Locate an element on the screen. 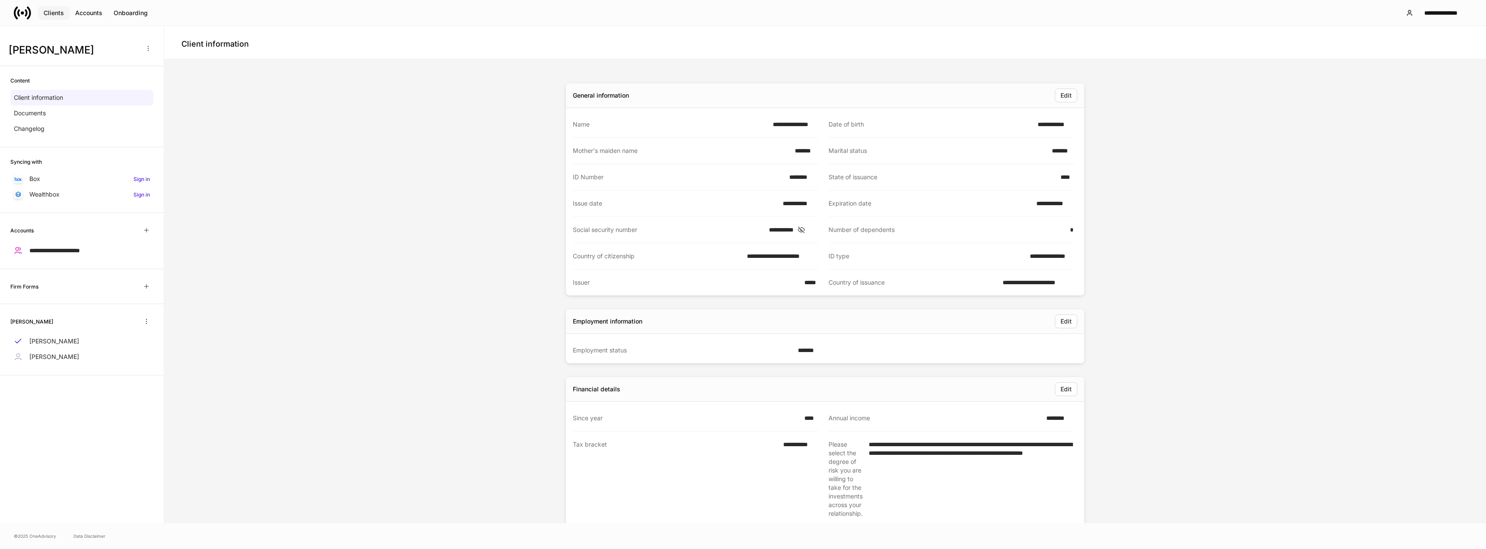 The width and height of the screenshot is (1486, 549). div: Annual income is located at coordinates (935, 418).